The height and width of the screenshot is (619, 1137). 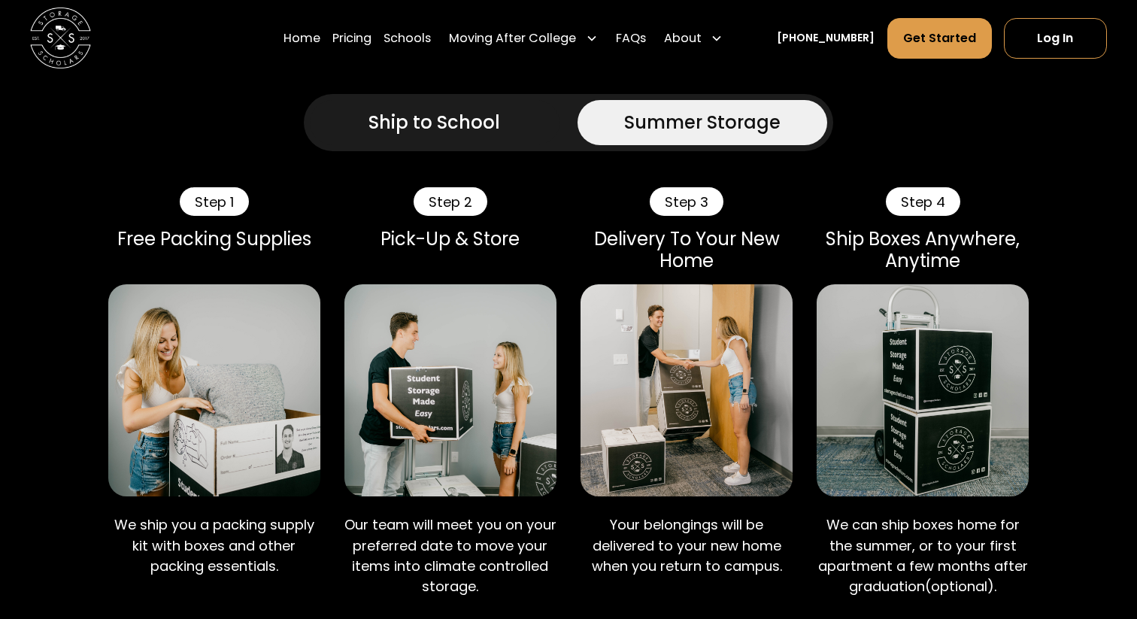 I want to click on p: We can ship boxes home for the summer, or to your first apartment a few months after graduation(o..., so click(x=923, y=555).